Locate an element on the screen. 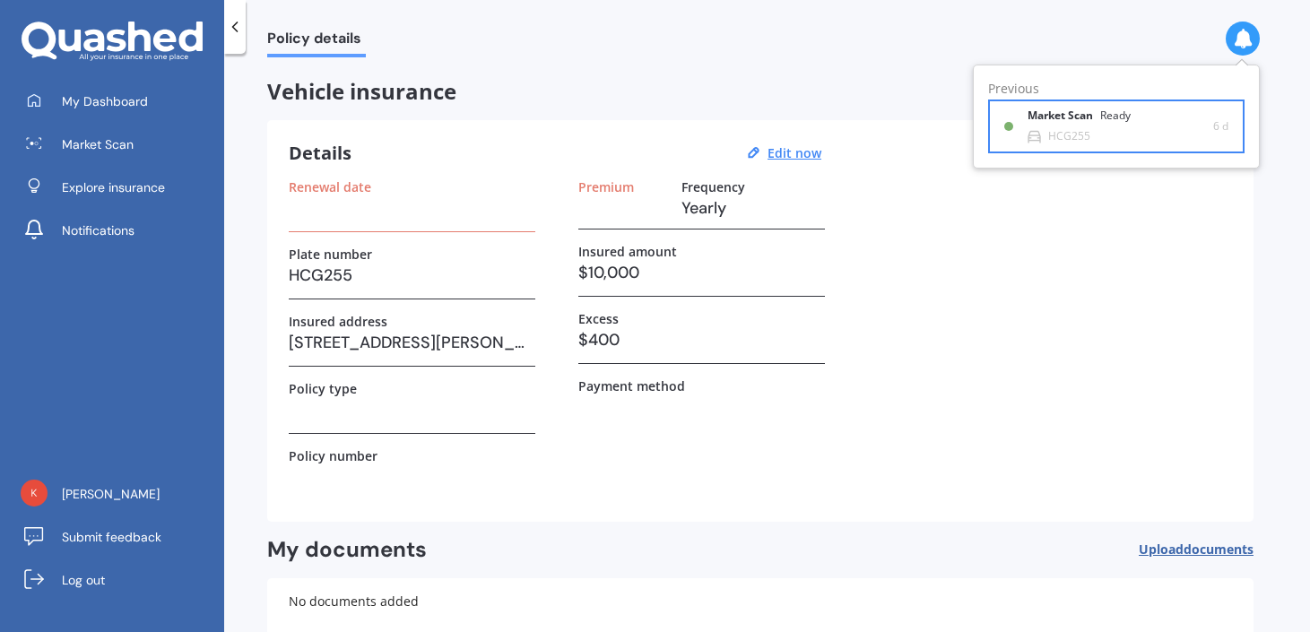 This screenshot has height=632, width=1310. label: Premium is located at coordinates (606, 186).